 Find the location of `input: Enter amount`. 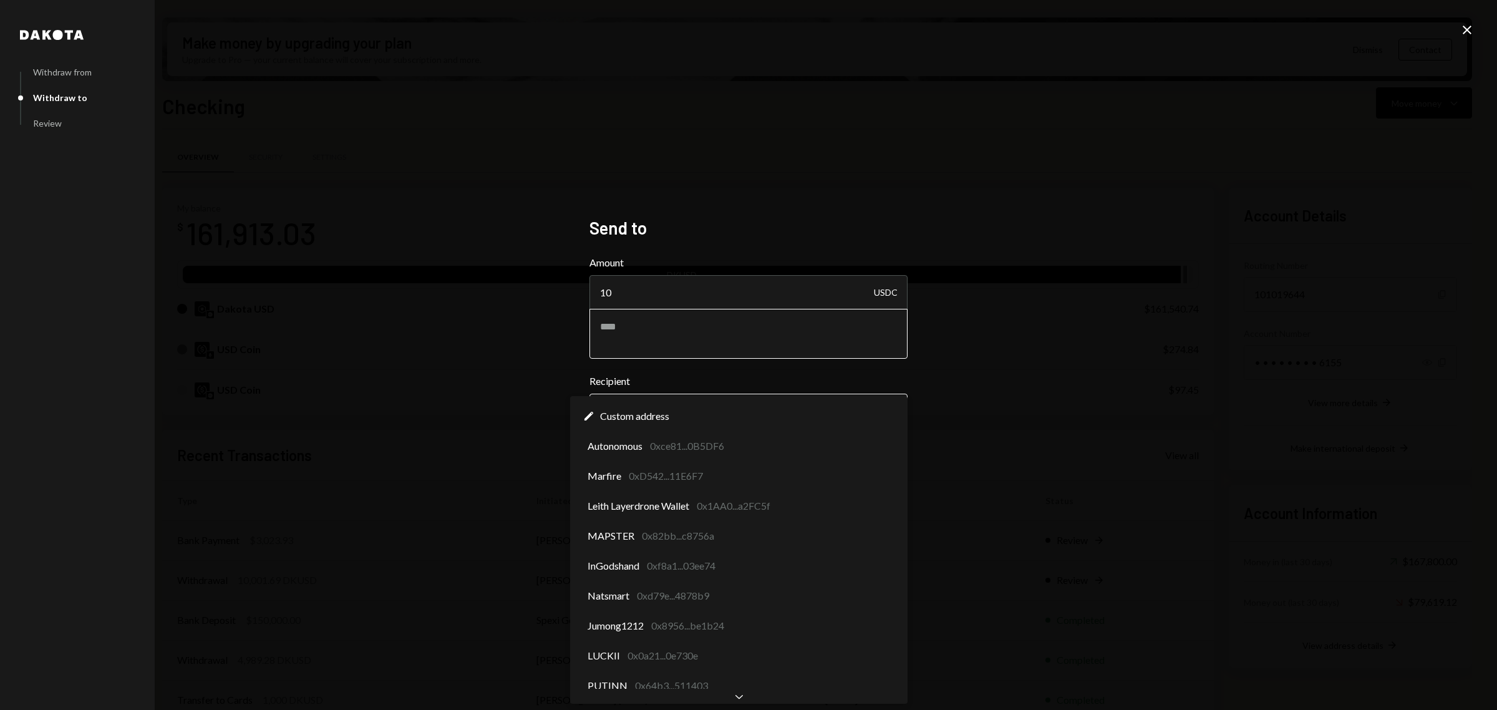

input: Enter amount is located at coordinates (749, 293).